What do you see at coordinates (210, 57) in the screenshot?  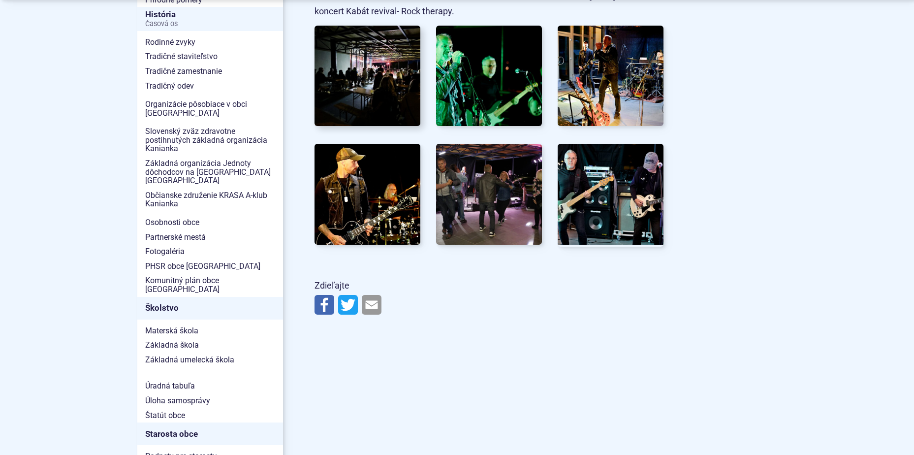 I see `span: Tradičné staviteľstvo` at bounding box center [210, 57].